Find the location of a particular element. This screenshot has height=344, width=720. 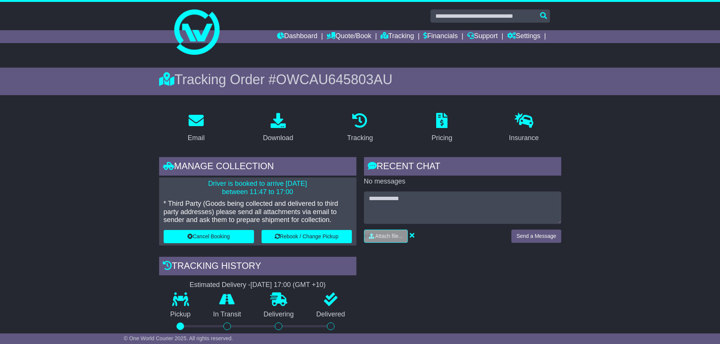

a: Quote/Book is located at coordinates (349, 37).